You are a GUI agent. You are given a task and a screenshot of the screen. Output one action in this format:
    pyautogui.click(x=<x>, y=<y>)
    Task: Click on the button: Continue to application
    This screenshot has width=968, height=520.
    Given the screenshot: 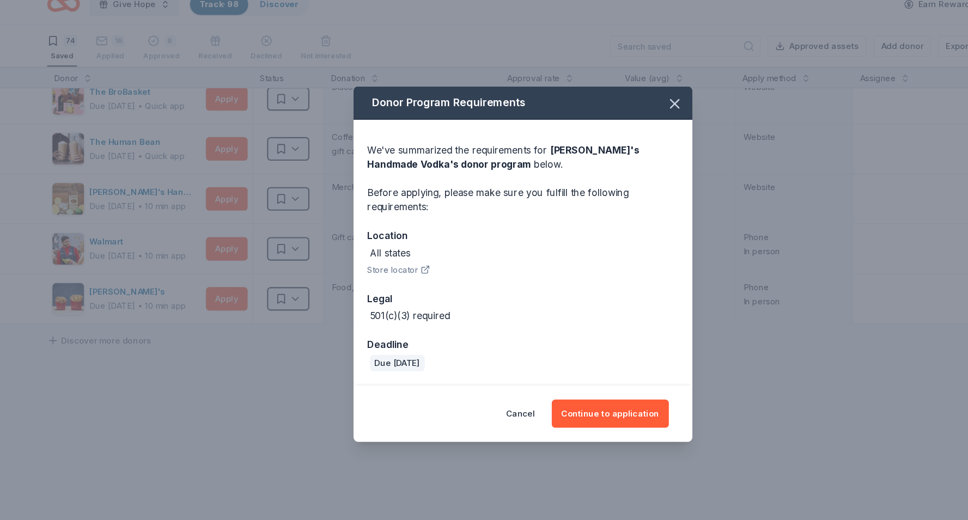 What is the action you would take?
    pyautogui.click(x=565, y=399)
    